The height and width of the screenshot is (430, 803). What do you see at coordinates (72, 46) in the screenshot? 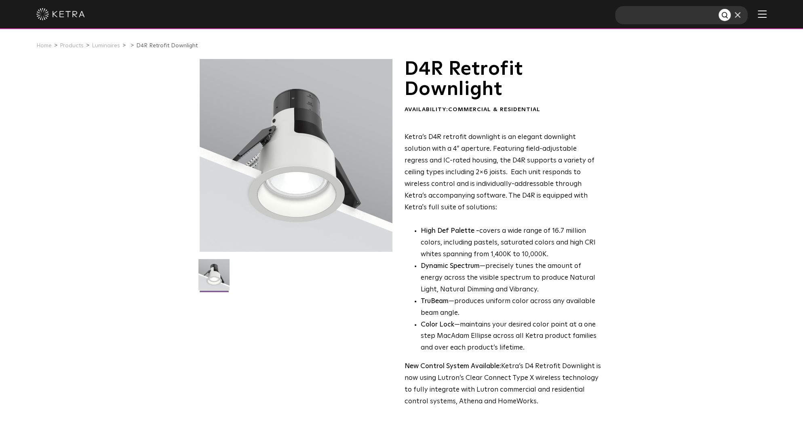
I see `a: Products` at bounding box center [72, 46].